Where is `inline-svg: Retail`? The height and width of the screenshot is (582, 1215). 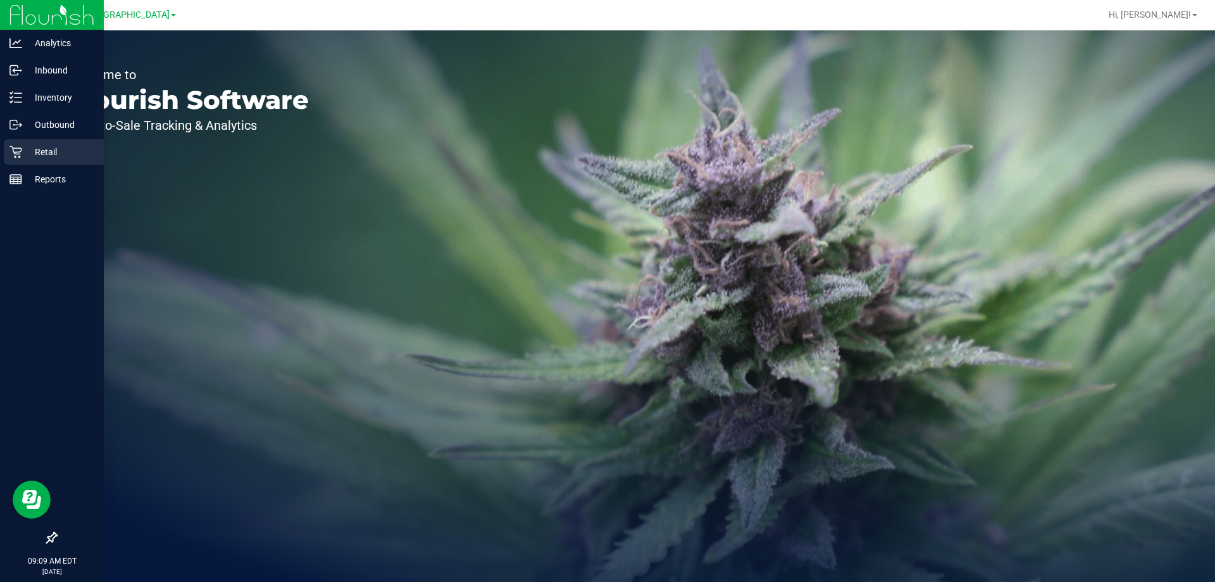
inline-svg: Retail is located at coordinates (16, 152).